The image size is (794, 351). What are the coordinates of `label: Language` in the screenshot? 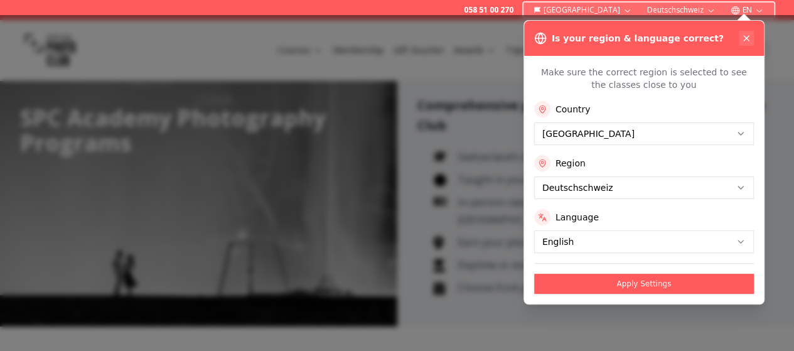 It's located at (577, 217).